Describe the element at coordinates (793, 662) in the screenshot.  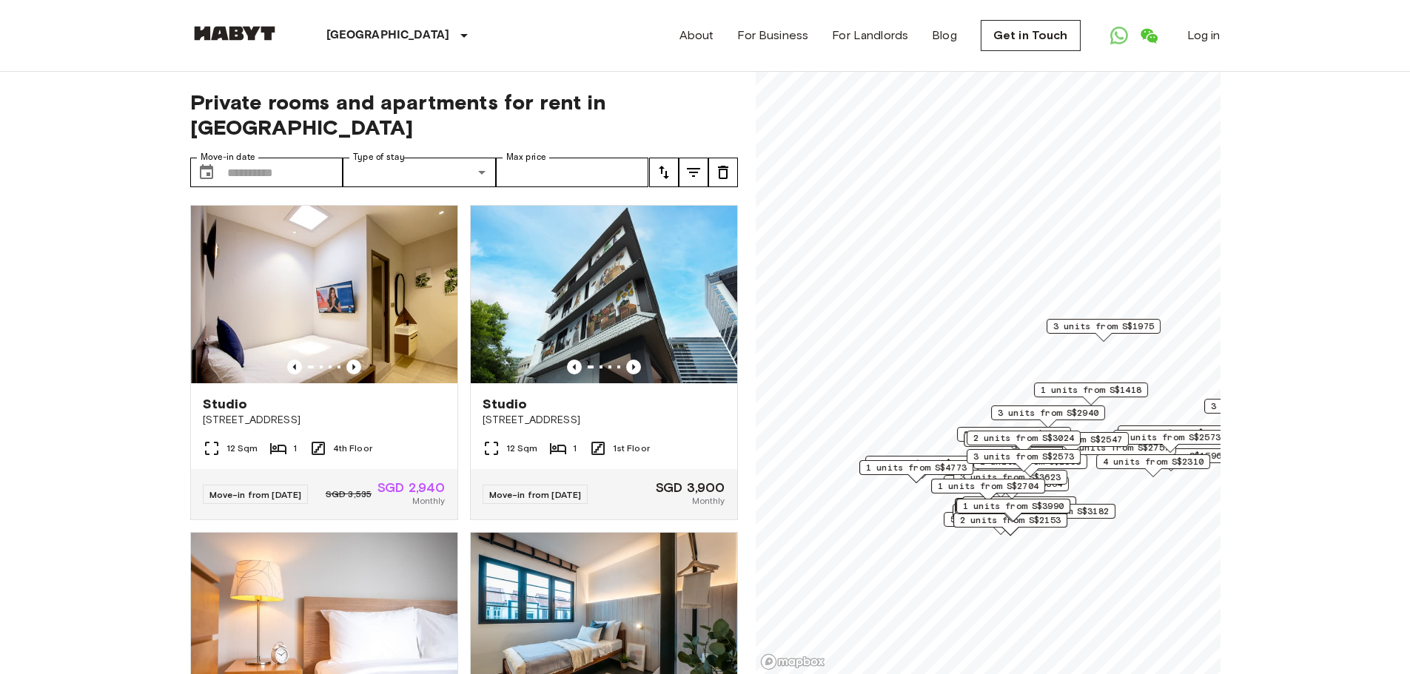
I see `a: Mapbox logo` at that location.